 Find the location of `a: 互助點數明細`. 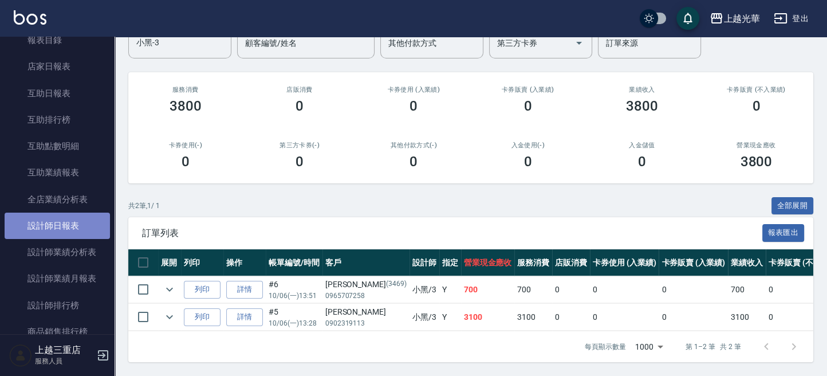

a: 互助點數明細 is located at coordinates (57, 146).